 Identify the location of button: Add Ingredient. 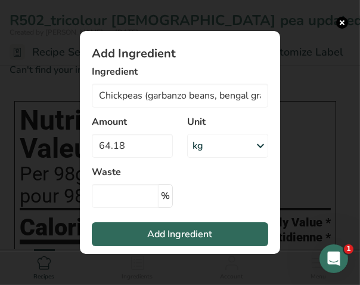
(180, 234).